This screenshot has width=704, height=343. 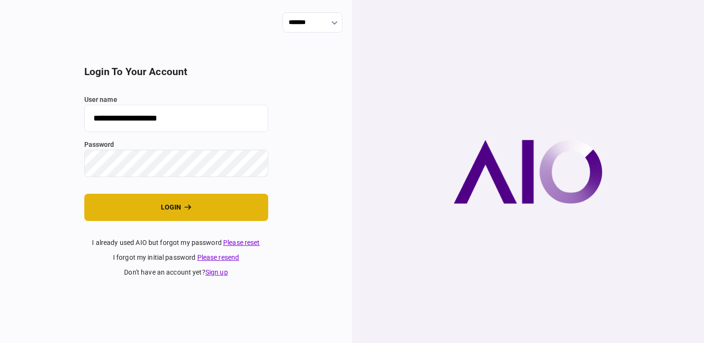 I want to click on label: user name, so click(x=176, y=100).